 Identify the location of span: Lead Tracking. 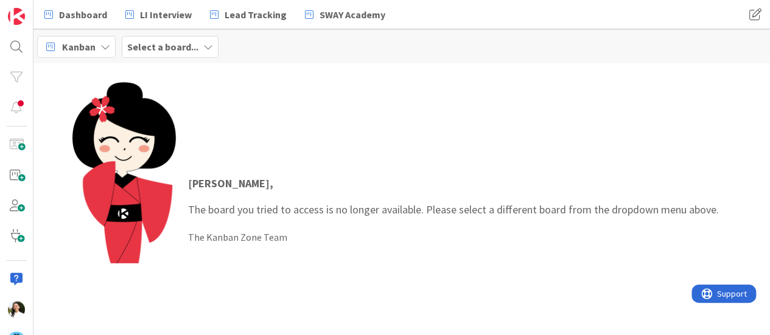
(256, 15).